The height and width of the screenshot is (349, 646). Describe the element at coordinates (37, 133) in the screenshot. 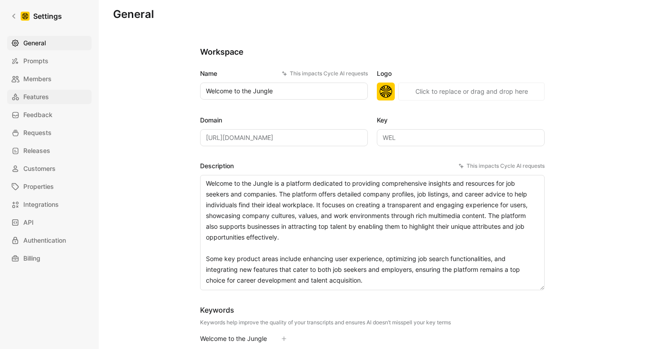

I see `span: Requests` at that location.